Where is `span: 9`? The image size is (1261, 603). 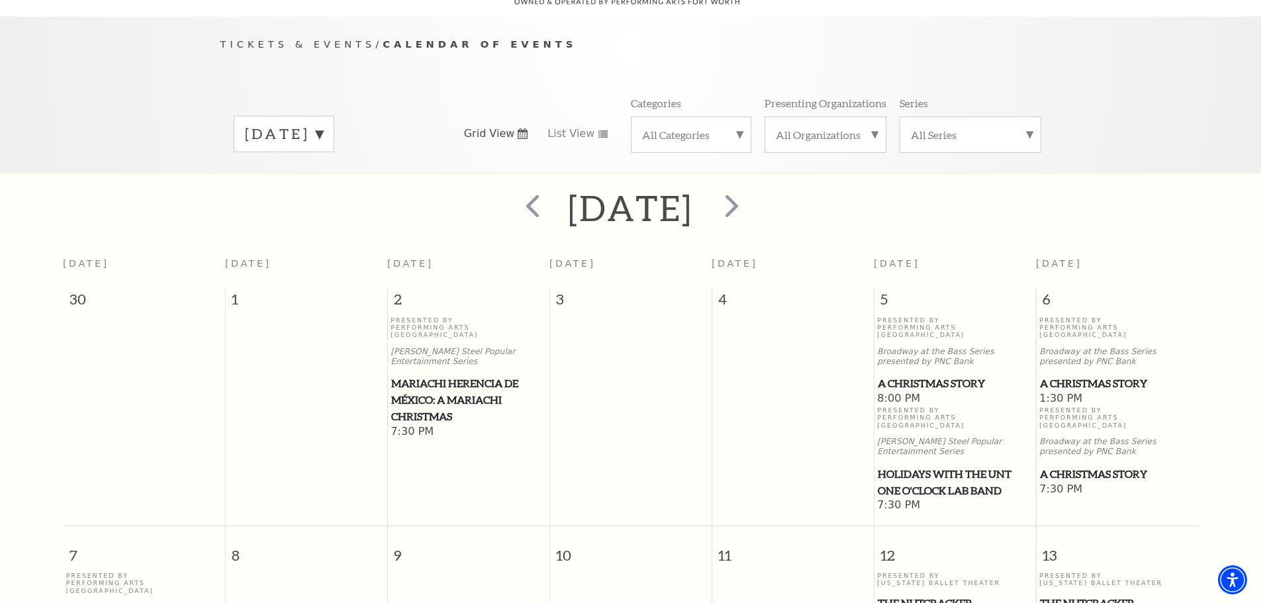
span: 9 is located at coordinates (469, 549).